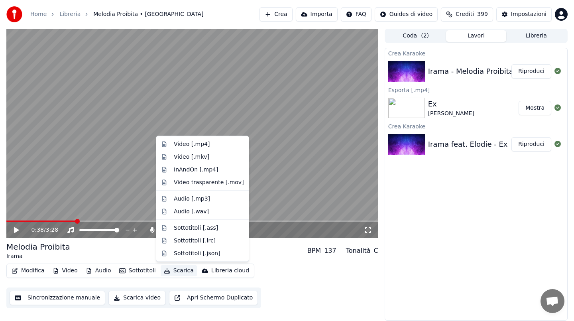 The height and width of the screenshot is (321, 574). Describe the element at coordinates (529, 14) in the screenshot. I see `div: Impostazioni` at that location.